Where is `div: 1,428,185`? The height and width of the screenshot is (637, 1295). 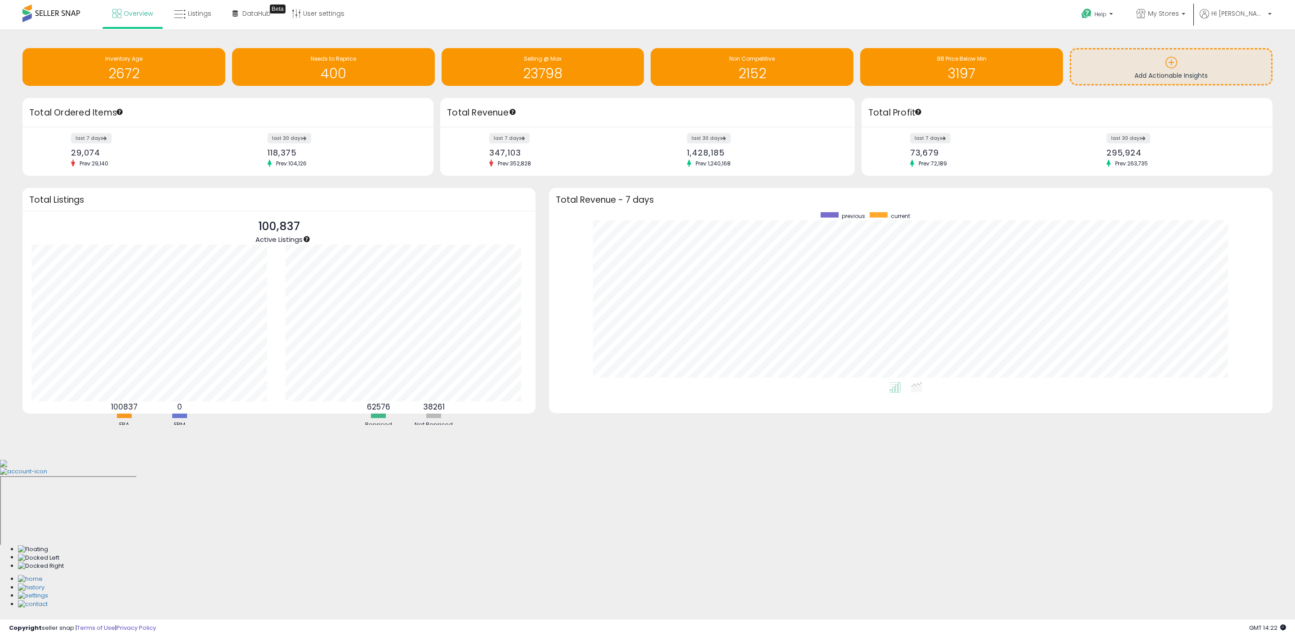
div: 1,428,185 is located at coordinates (763, 152).